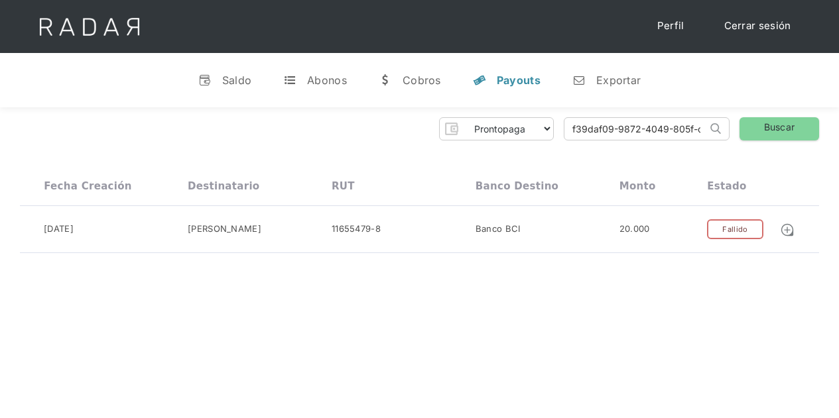 Image resolution: width=839 pixels, height=418 pixels. Describe the element at coordinates (519, 80) in the screenshot. I see `div: Payouts` at that location.